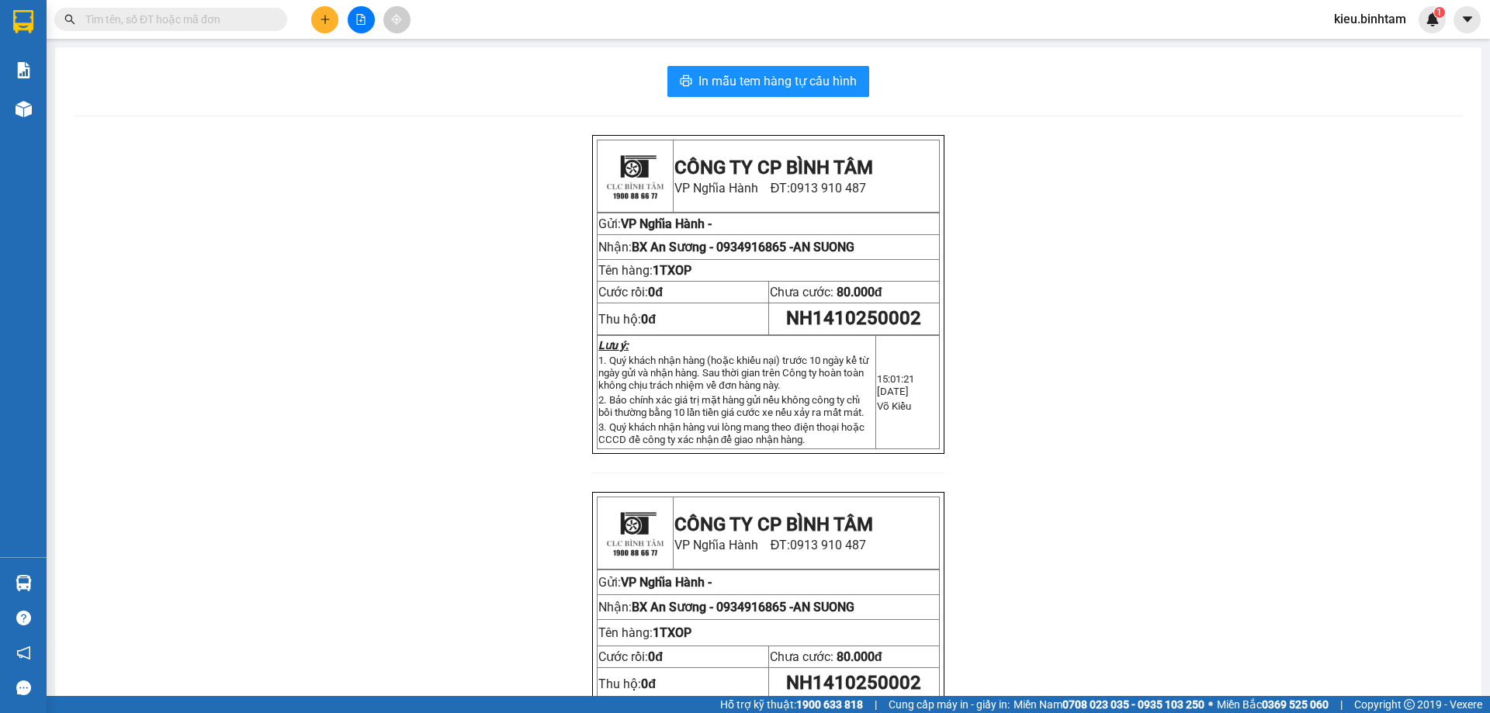 The height and width of the screenshot is (713, 1490). Describe the element at coordinates (361, 19) in the screenshot. I see `button: file-add` at that location.